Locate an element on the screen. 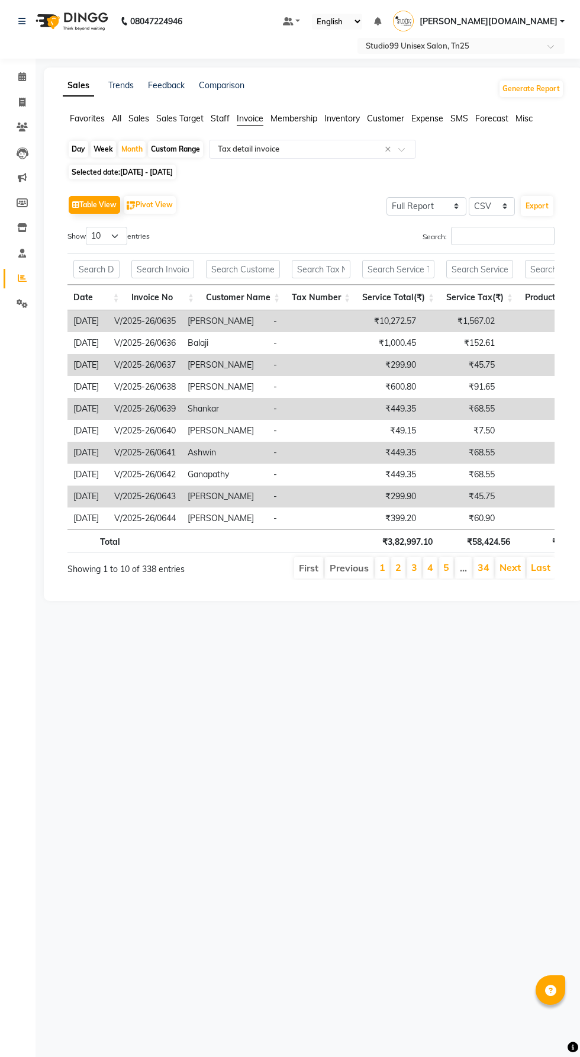 The image size is (580, 1057). span: Invoice is located at coordinates (250, 118).